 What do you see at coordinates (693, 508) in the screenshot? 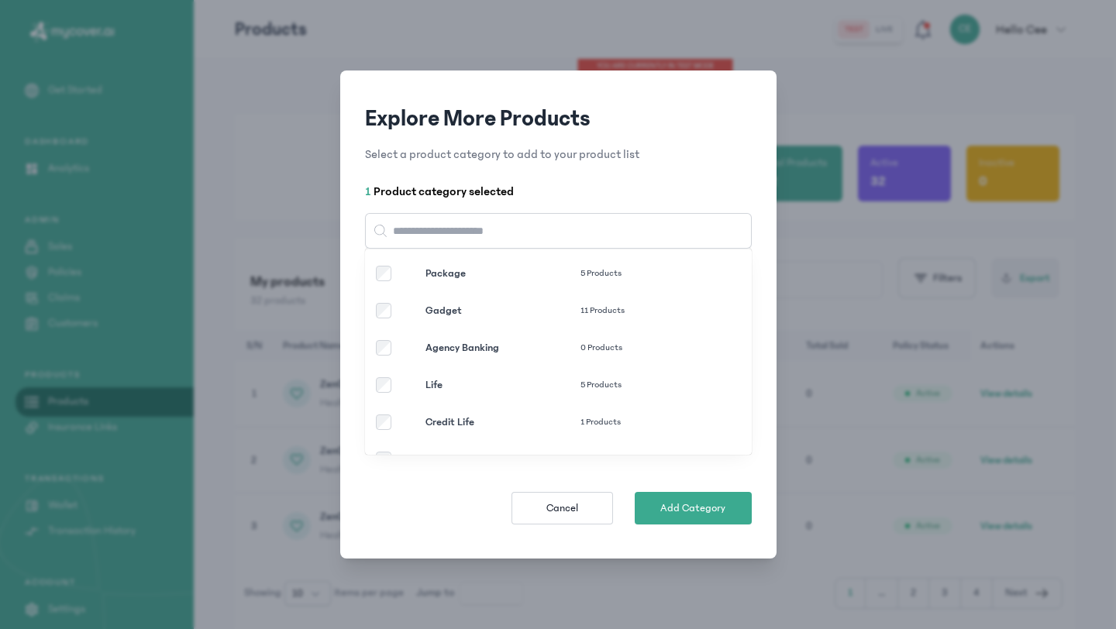
I see `button: Add Category` at bounding box center [693, 508].